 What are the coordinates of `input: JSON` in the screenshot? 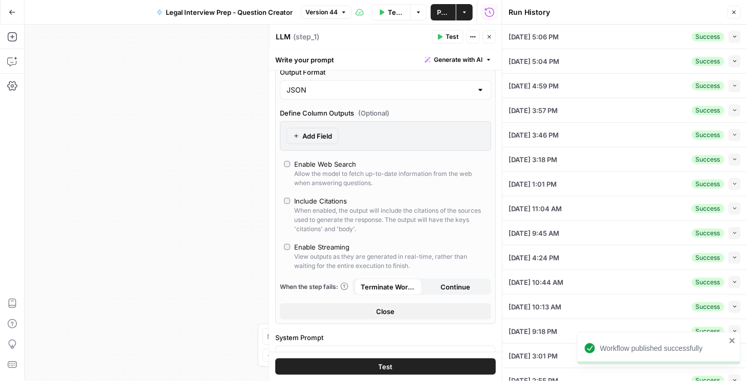 It's located at (379, 90).